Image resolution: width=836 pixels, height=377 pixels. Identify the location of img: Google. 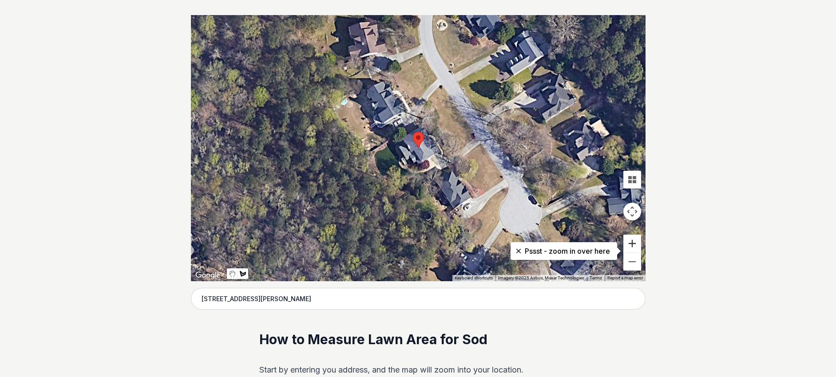
(208, 276).